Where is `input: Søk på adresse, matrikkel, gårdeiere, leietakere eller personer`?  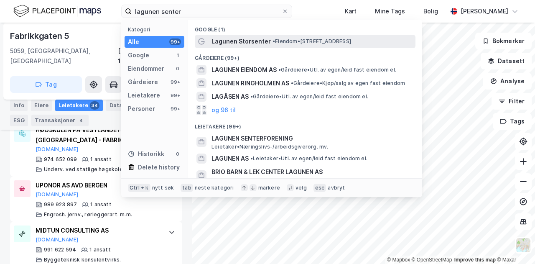
input: Søk på adresse, matrikkel, gårdeiere, leietakere eller personer is located at coordinates (207, 11).